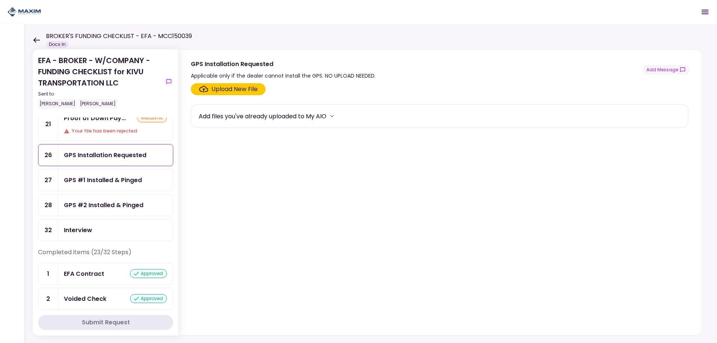 This screenshot has width=717, height=343. Describe the element at coordinates (24, 12) in the screenshot. I see `img: Partner icon` at that location.